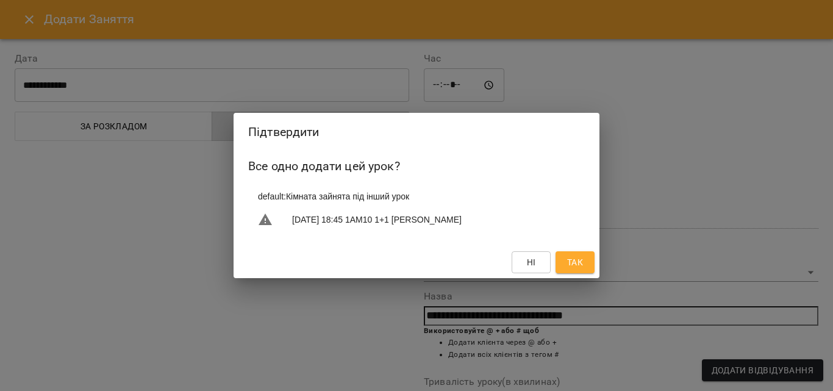  Describe the element at coordinates (416, 132) in the screenshot. I see `h2: Підтвердити` at that location.